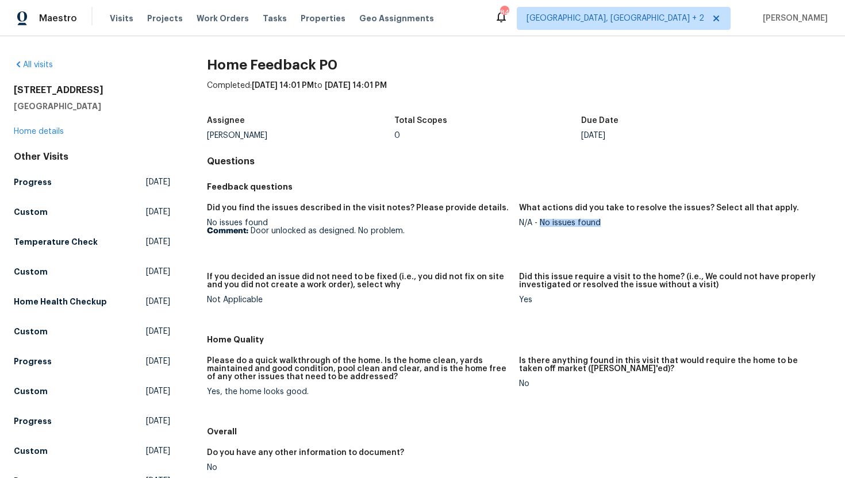 The image size is (845, 478). What do you see at coordinates (488, 136) in the screenshot?
I see `div: 0` at bounding box center [488, 136].